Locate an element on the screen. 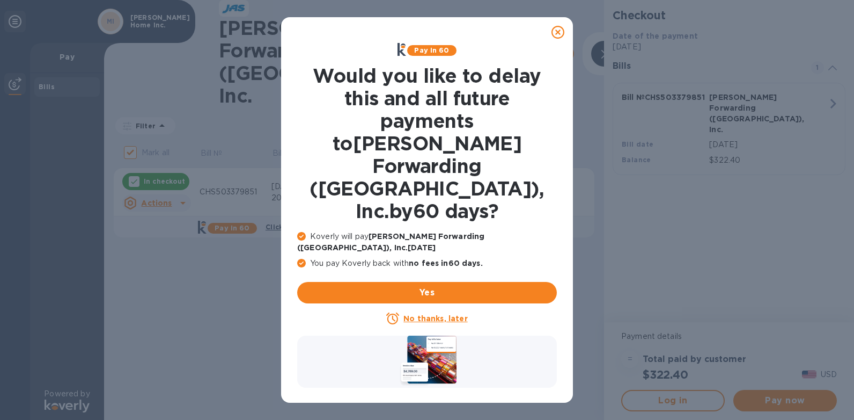  p: Koverly will pay is located at coordinates (427, 242).